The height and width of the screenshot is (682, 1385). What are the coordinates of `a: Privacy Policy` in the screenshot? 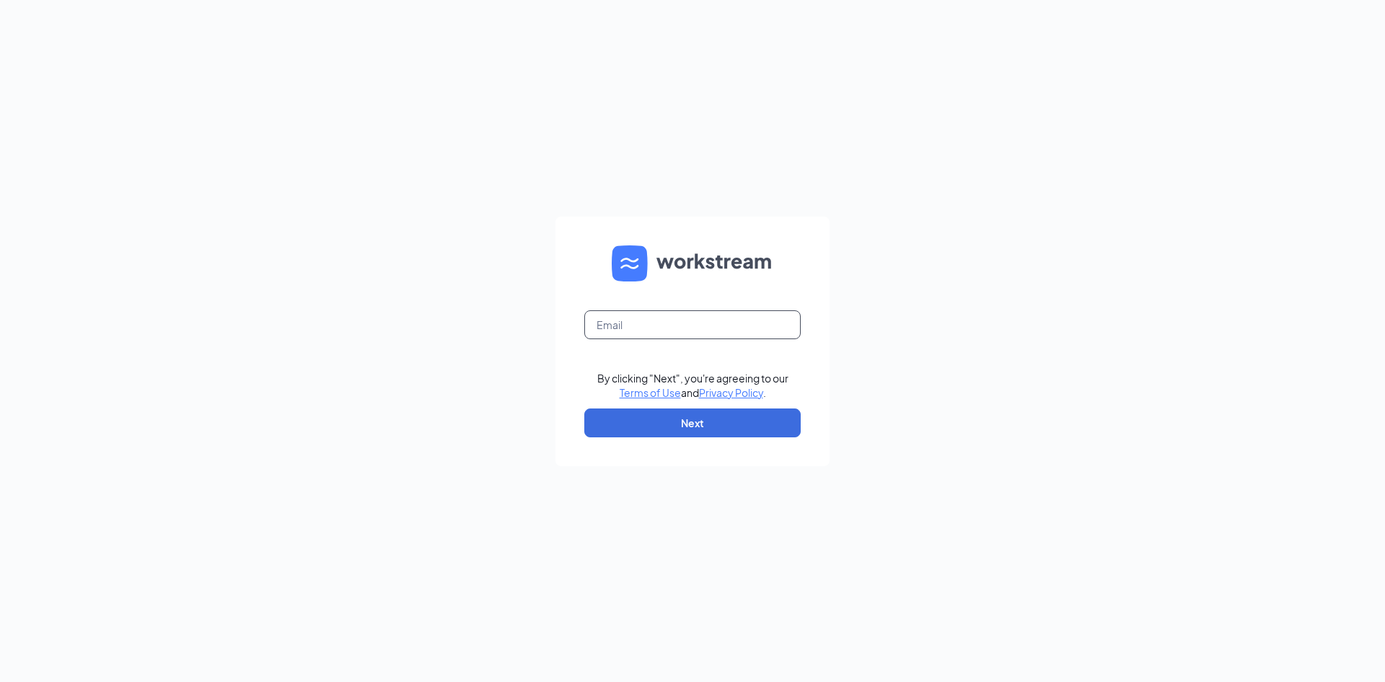 It's located at (731, 392).